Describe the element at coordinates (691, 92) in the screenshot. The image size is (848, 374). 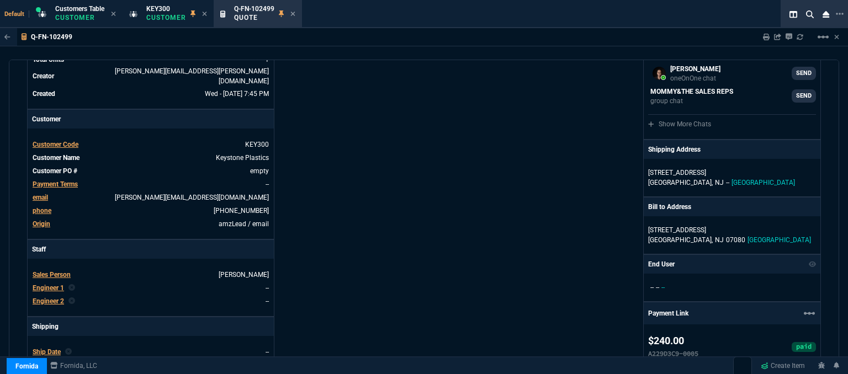
I see `p: MOMMY&THE SALES REPS` at that location.